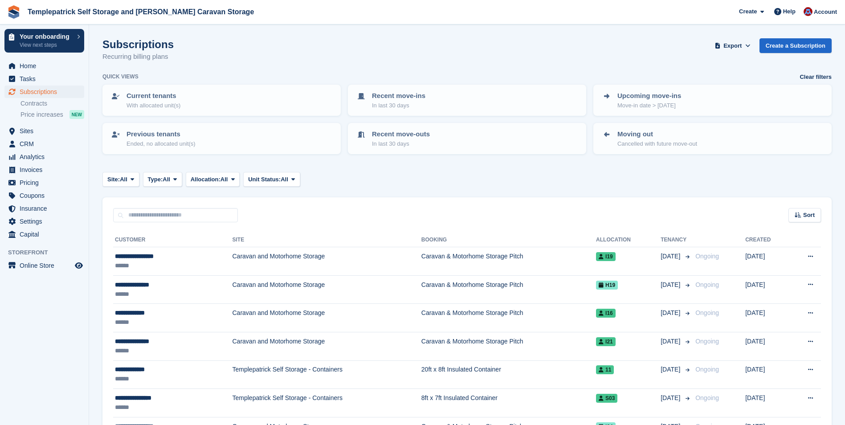  What do you see at coordinates (398, 96) in the screenshot?
I see `p: Recent move-ins` at bounding box center [398, 96].